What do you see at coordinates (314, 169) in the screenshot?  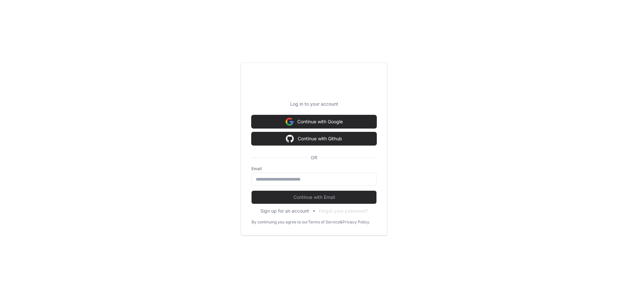 I see `label: Email` at bounding box center [314, 169].